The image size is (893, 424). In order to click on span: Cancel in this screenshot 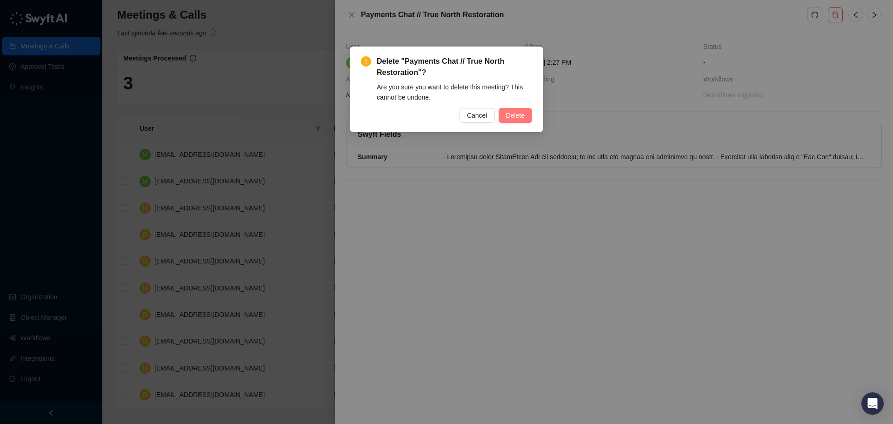, I will do `click(477, 115)`.